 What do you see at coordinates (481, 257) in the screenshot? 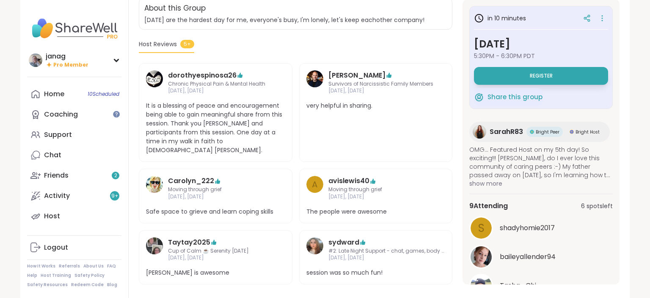
I see `img: baileyallender94` at bounding box center [481, 257].